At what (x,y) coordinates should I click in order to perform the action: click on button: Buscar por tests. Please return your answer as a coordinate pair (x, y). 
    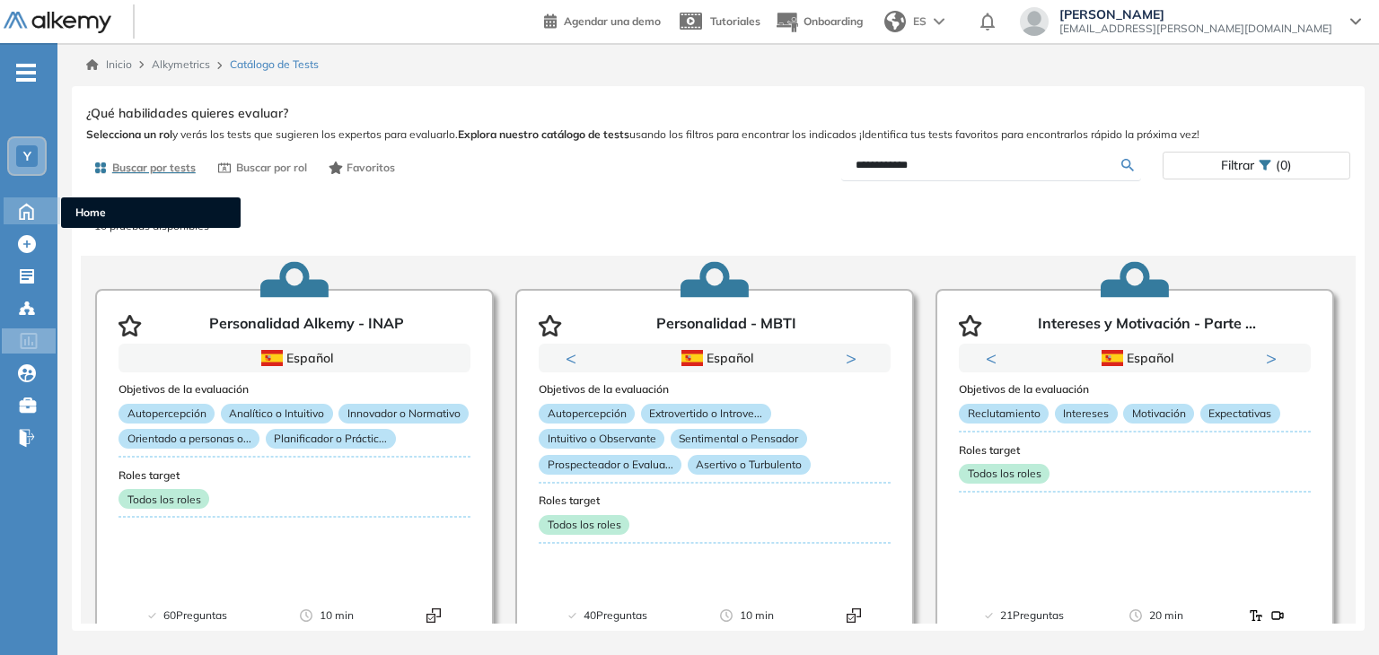
    Looking at the image, I should click on (145, 168).